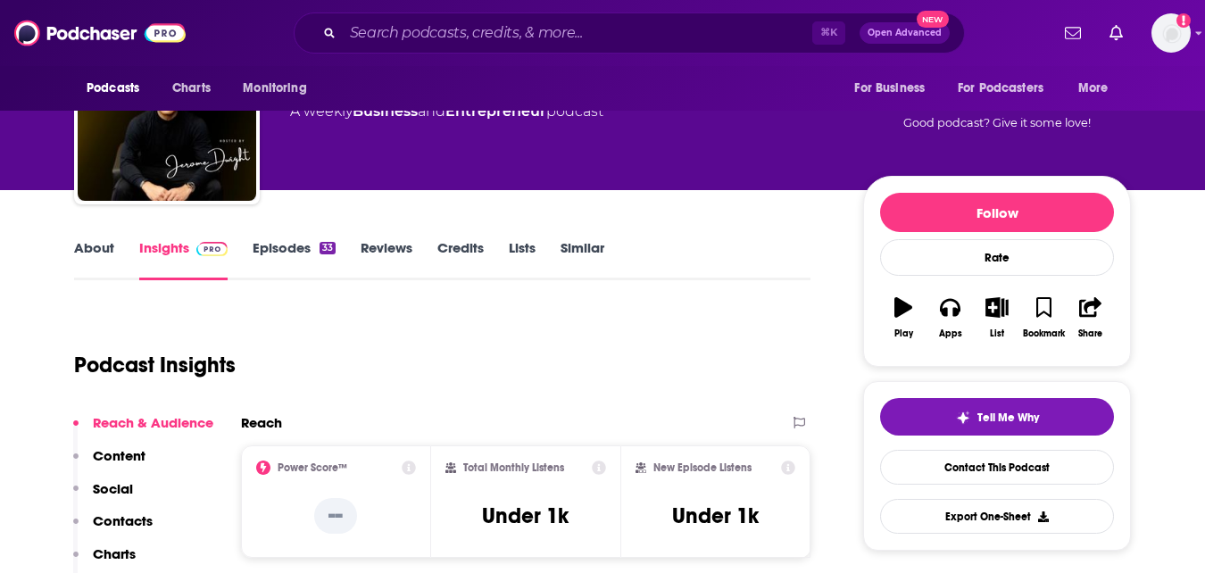 Image resolution: width=1205 pixels, height=573 pixels. I want to click on a: Credits, so click(461, 260).